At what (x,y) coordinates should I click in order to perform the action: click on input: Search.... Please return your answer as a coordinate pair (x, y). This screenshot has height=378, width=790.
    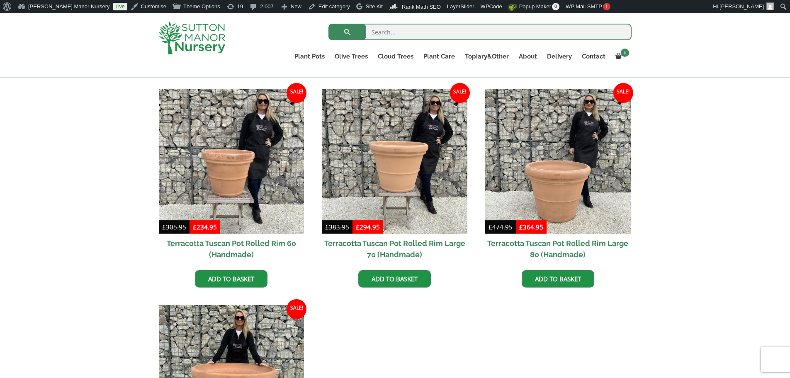
    Looking at the image, I should click on (480, 32).